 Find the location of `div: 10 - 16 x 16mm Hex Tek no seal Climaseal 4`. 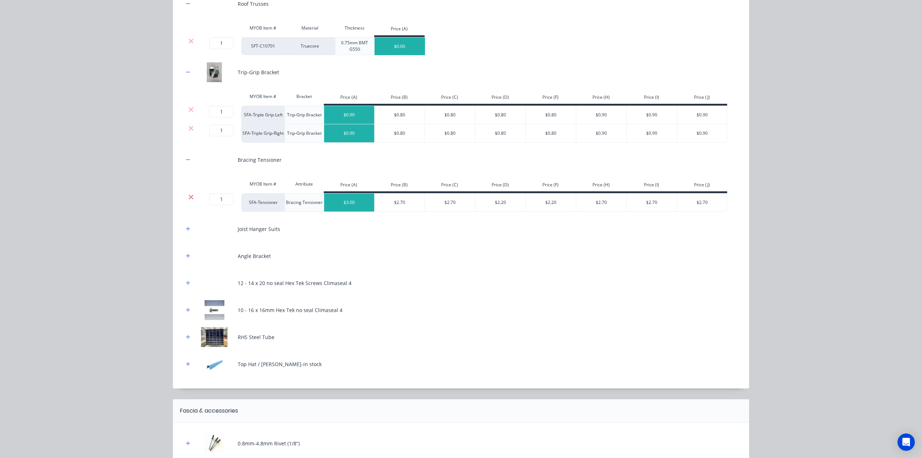

div: 10 - 16 x 16mm Hex Tek no seal Climaseal 4 is located at coordinates (290, 310).